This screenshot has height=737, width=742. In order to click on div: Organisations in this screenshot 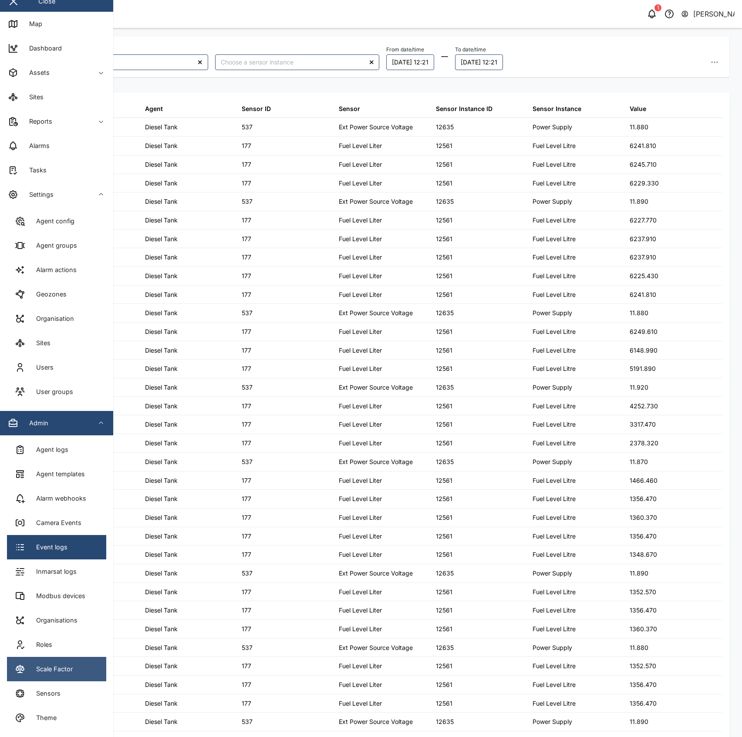, I will do `click(54, 621)`.